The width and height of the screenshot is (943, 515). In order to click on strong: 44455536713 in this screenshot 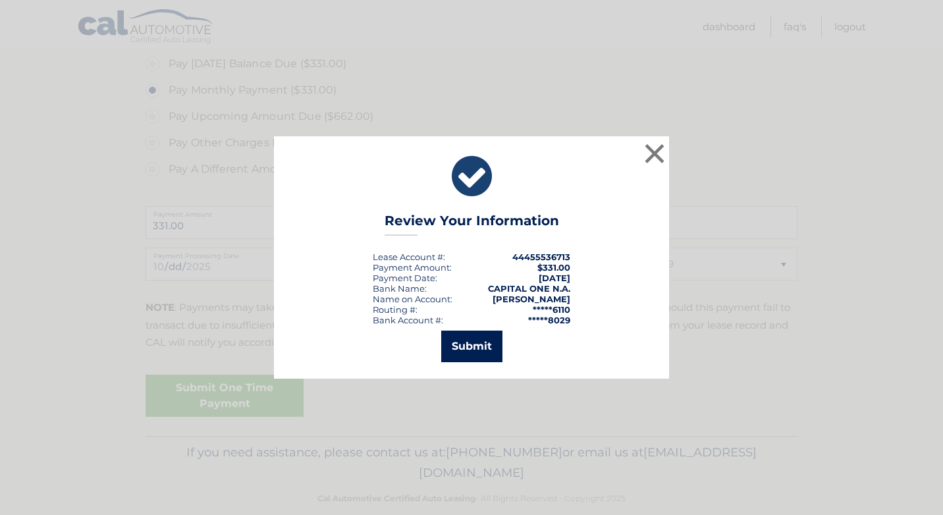, I will do `click(541, 257)`.